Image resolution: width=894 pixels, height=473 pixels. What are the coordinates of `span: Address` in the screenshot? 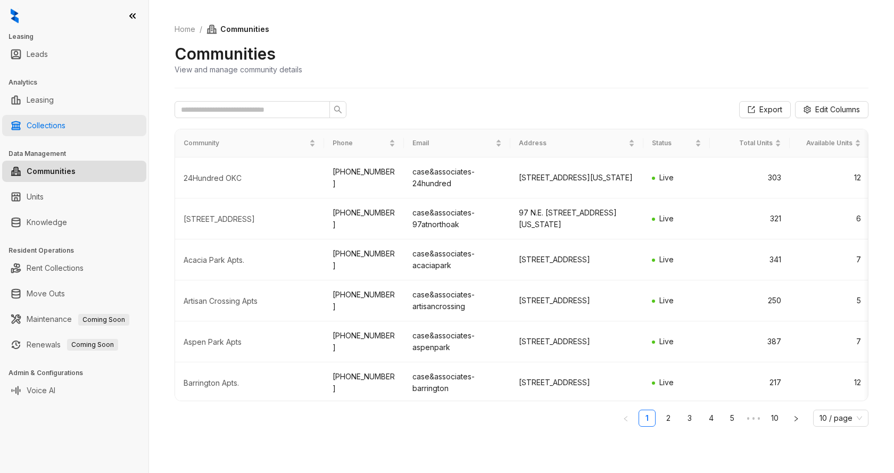 It's located at (572, 143).